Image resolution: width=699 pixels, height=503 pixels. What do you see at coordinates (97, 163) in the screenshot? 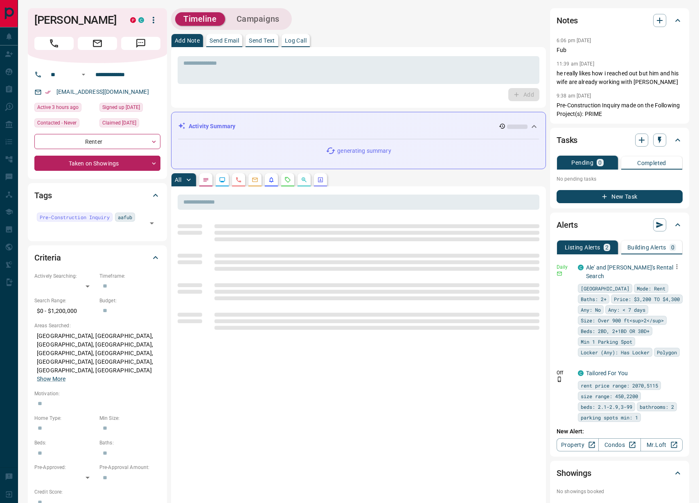
I see `div: Taken on Showings` at bounding box center [97, 163].